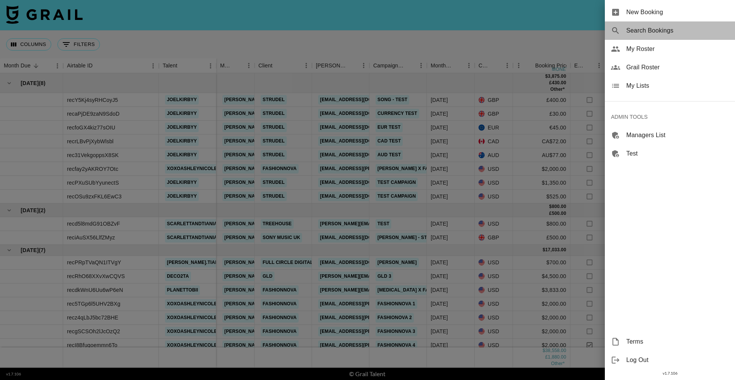 This screenshot has width=735, height=380. Describe the element at coordinates (670, 373) in the screenshot. I see `div: v 1.7.106` at that location.